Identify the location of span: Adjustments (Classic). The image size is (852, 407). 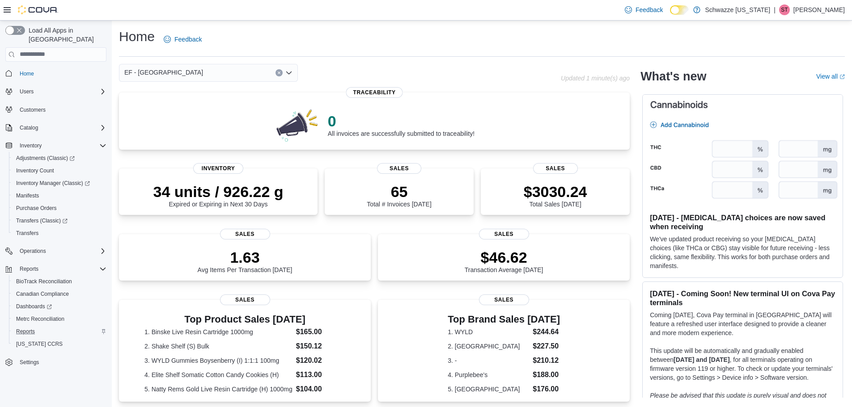
(59, 158).